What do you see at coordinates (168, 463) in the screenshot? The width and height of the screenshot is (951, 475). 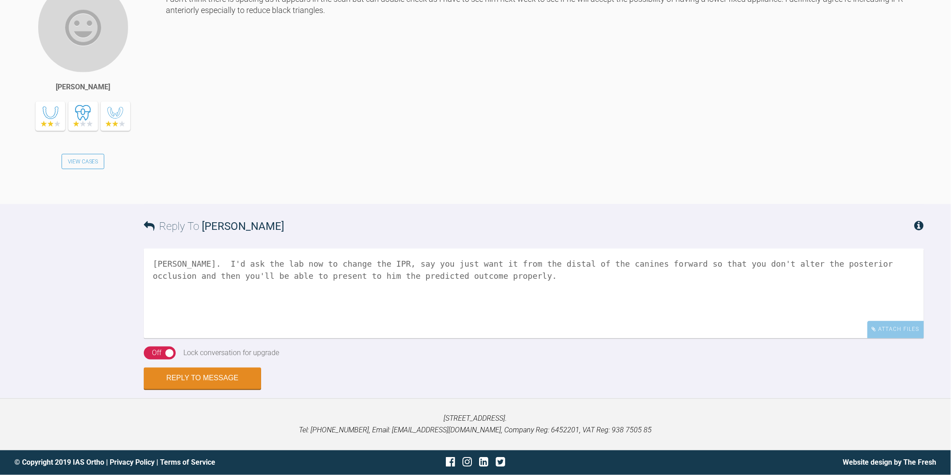 I see `div: © Copyright 2019 IAS Ortho | |` at bounding box center [168, 463].